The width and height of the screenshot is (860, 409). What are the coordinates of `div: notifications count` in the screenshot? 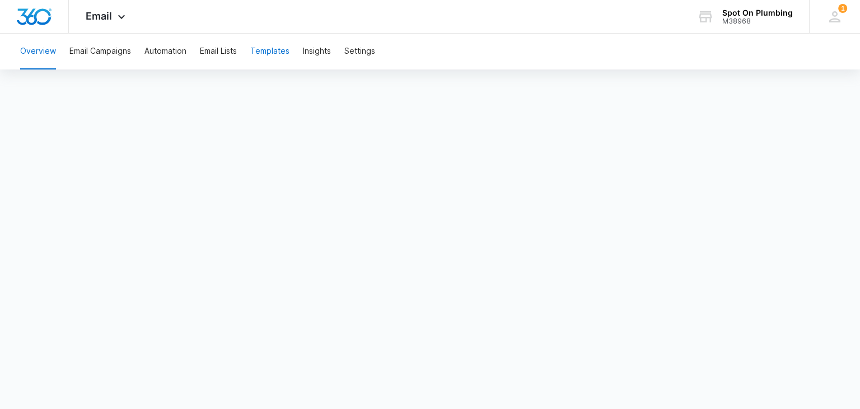 It's located at (843, 8).